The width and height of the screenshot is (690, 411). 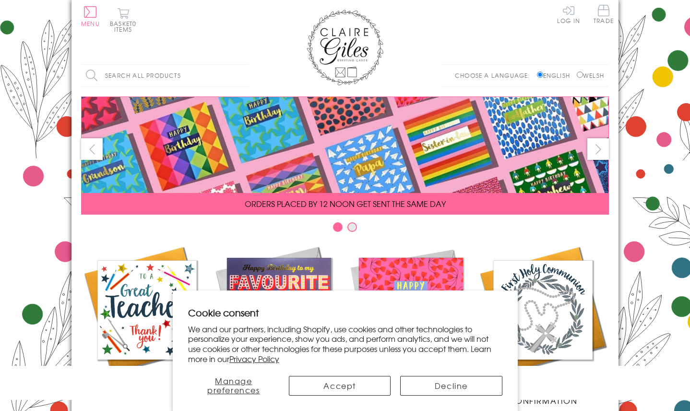 What do you see at coordinates (556, 75) in the screenshot?
I see `label: English` at bounding box center [556, 75].